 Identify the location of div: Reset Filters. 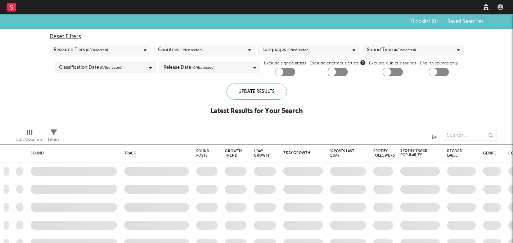
(257, 37).